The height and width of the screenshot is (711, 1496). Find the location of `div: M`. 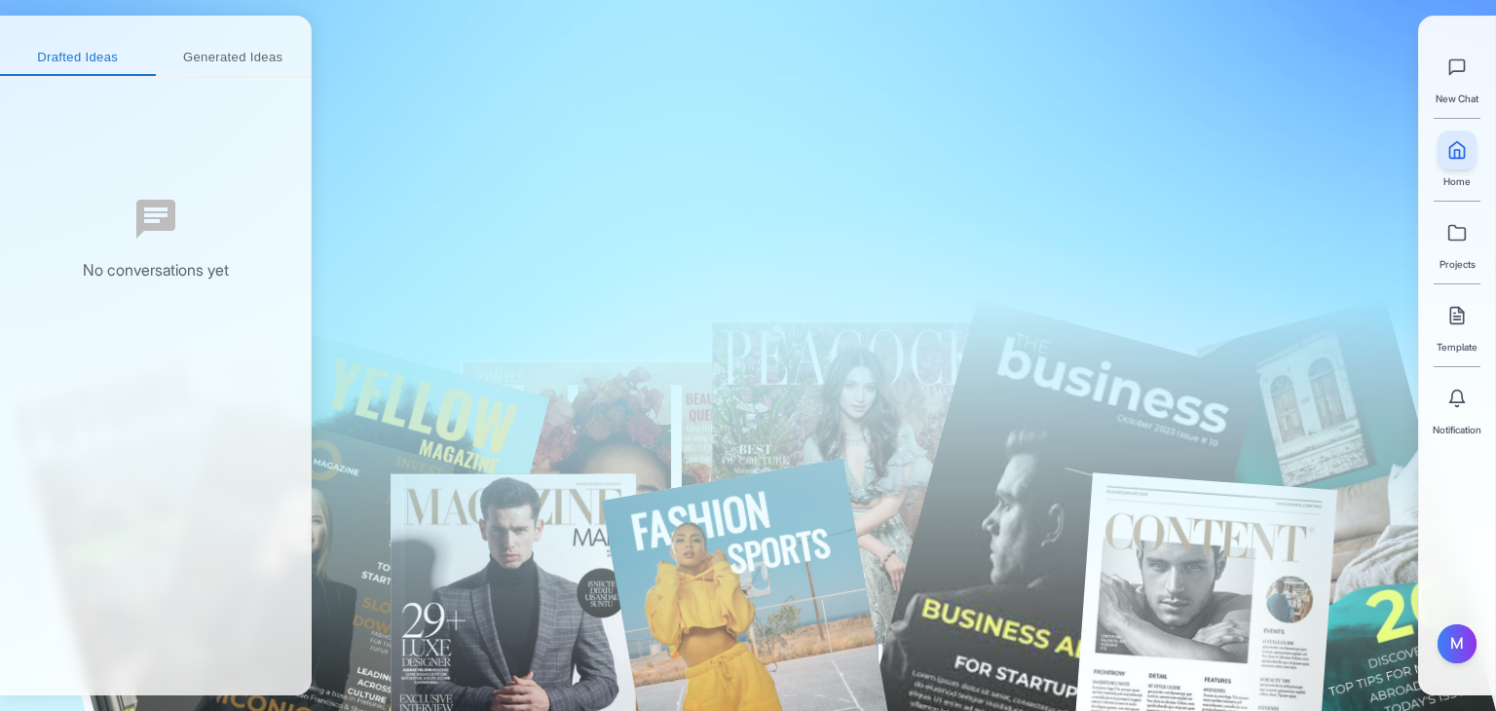

div: M is located at coordinates (1457, 644).